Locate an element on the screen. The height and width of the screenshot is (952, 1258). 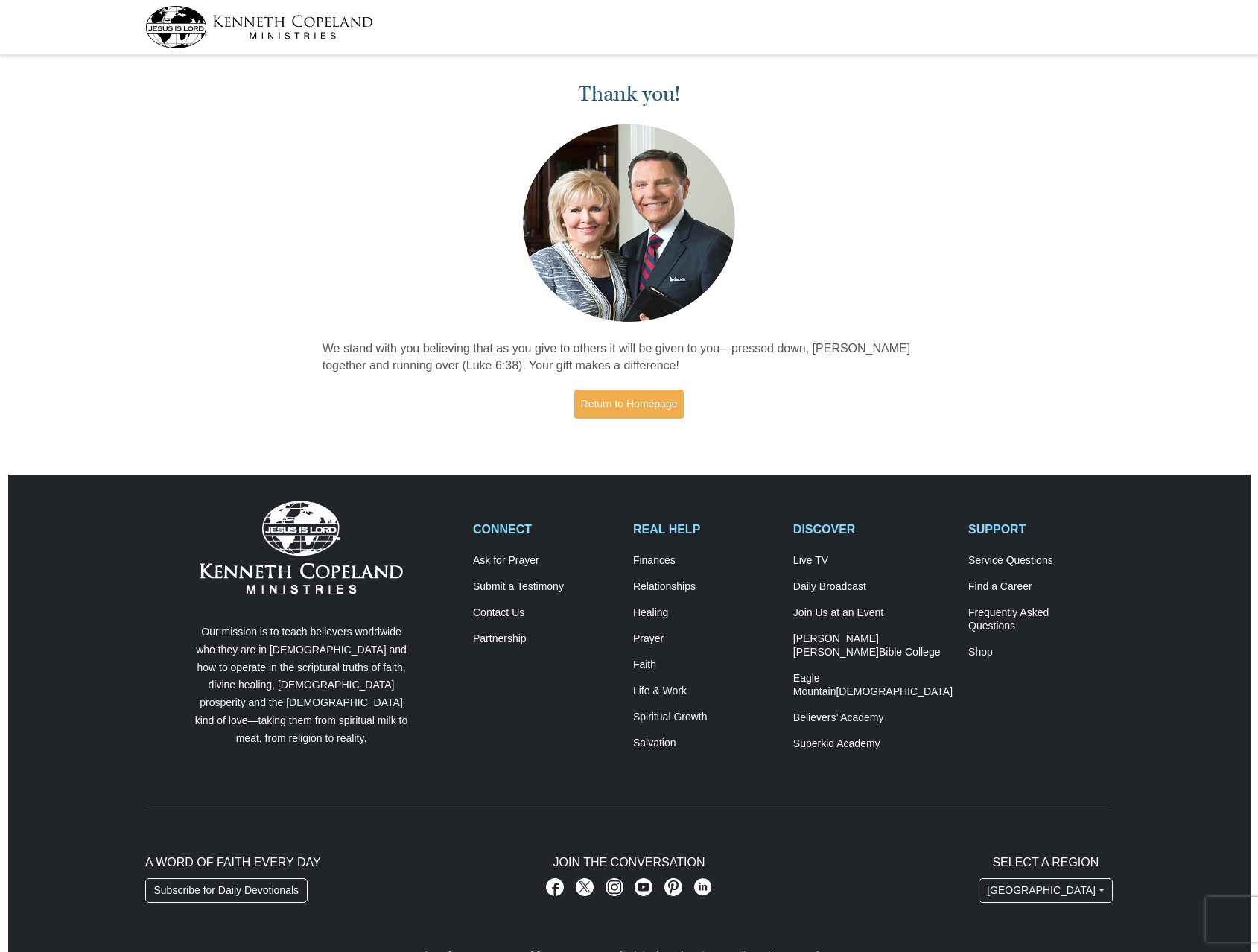
a: Relationships is located at coordinates (705, 587).